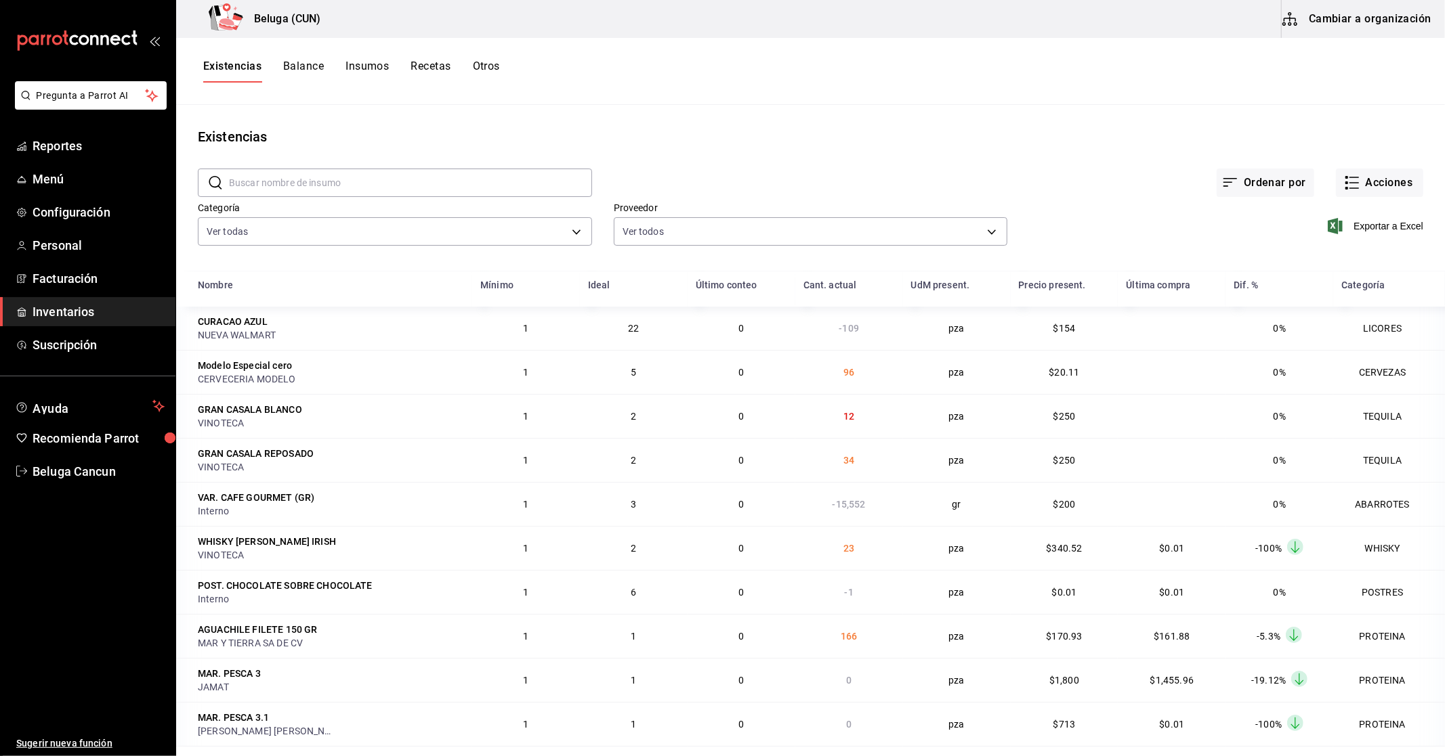 The width and height of the screenshot is (1445, 756). Describe the element at coordinates (244, 366) in the screenshot. I see `div: Modelo Especial cero` at that location.